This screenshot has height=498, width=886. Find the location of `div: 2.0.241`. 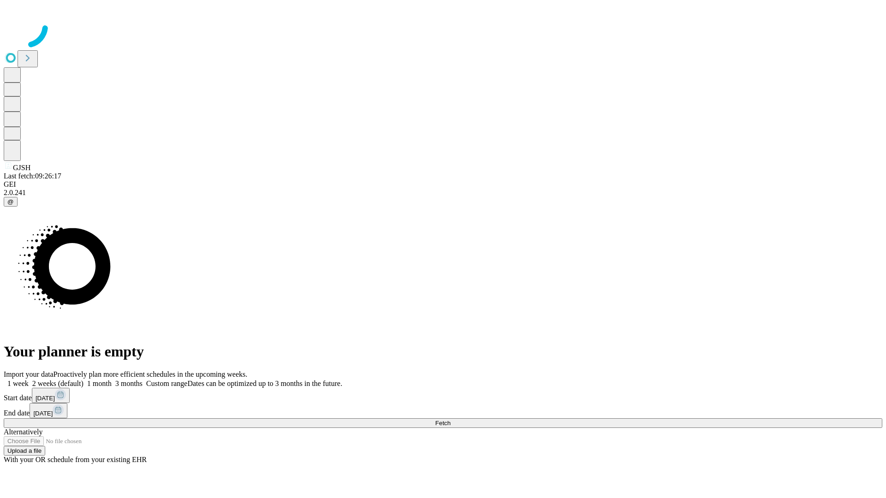

div: 2.0.241 is located at coordinates (443, 193).